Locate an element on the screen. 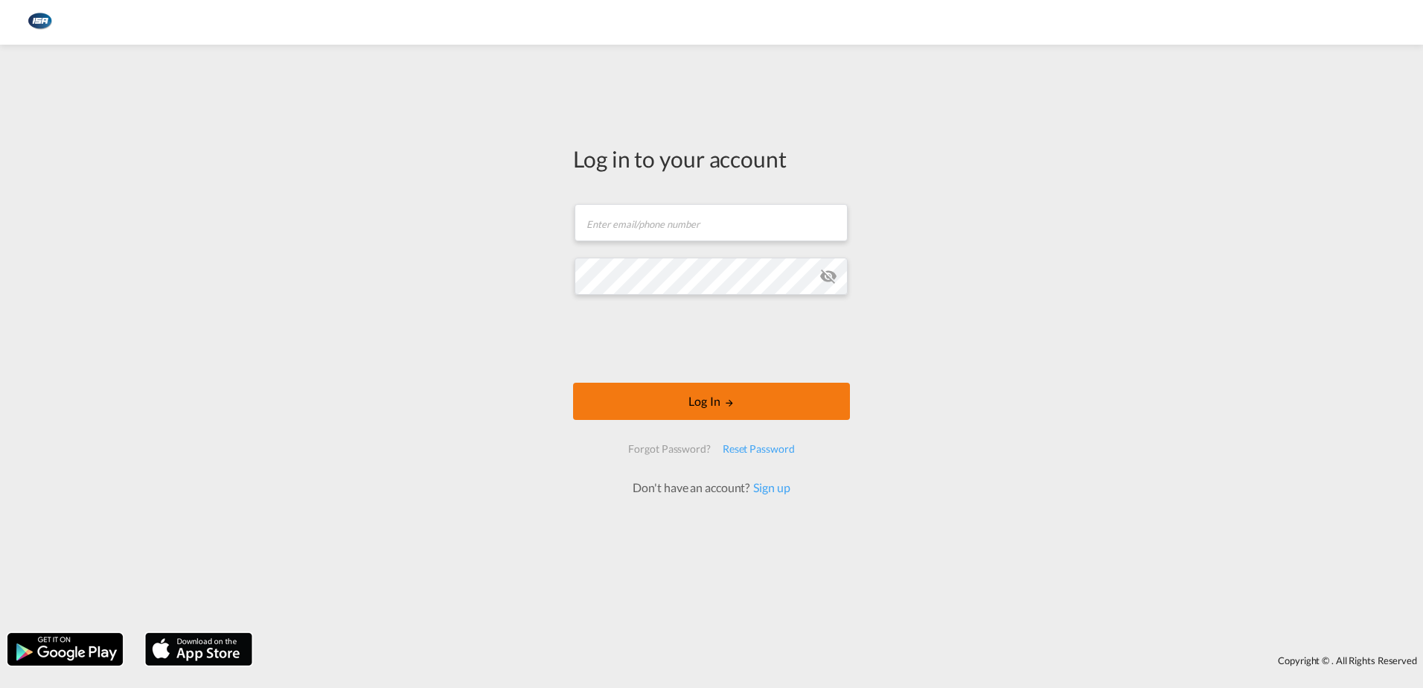 The height and width of the screenshot is (688, 1423). a: Sign up is located at coordinates (769, 487).